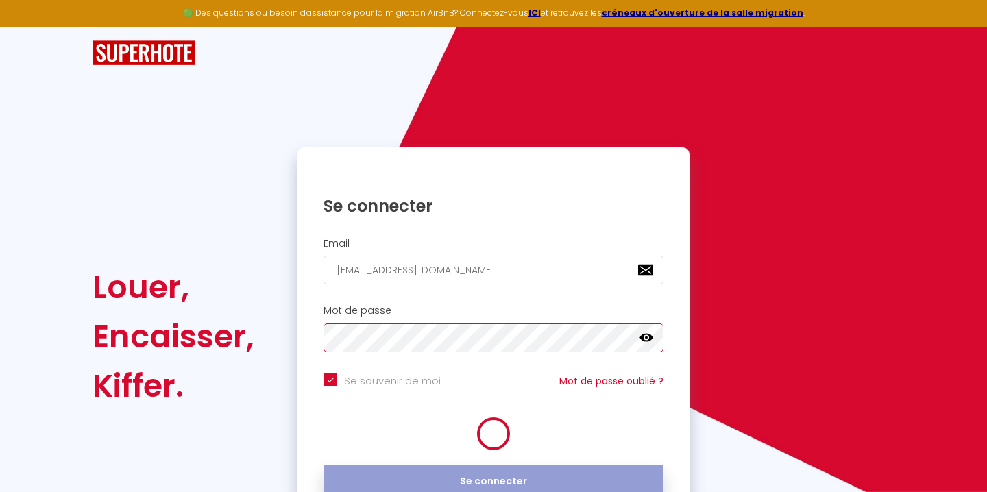 Image resolution: width=987 pixels, height=492 pixels. What do you see at coordinates (173, 287) in the screenshot?
I see `div: Louer,` at bounding box center [173, 287].